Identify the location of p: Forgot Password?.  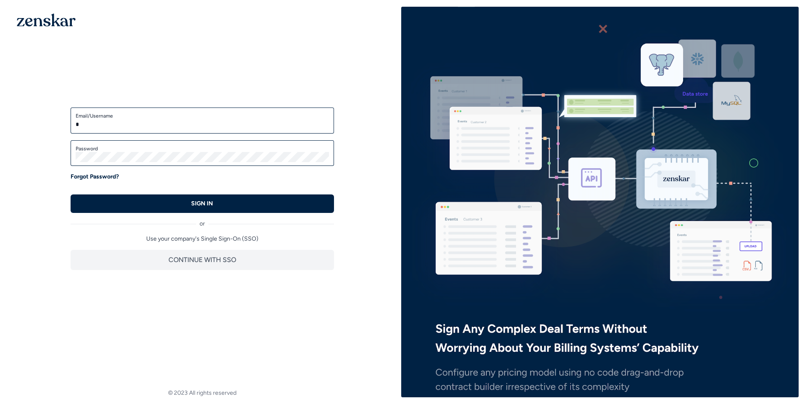
(95, 177).